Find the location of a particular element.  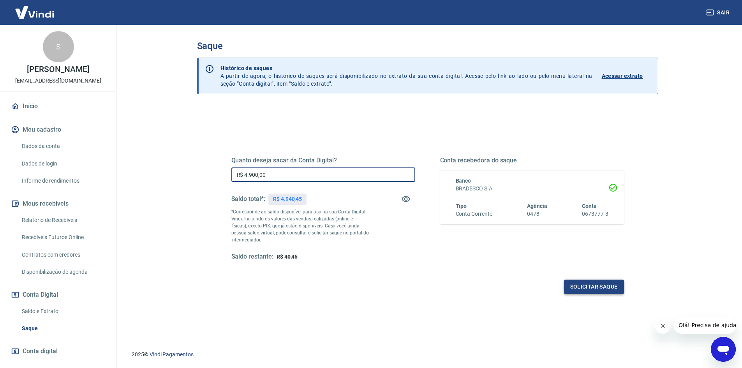

h6: 0673777-3 is located at coordinates (595, 214).